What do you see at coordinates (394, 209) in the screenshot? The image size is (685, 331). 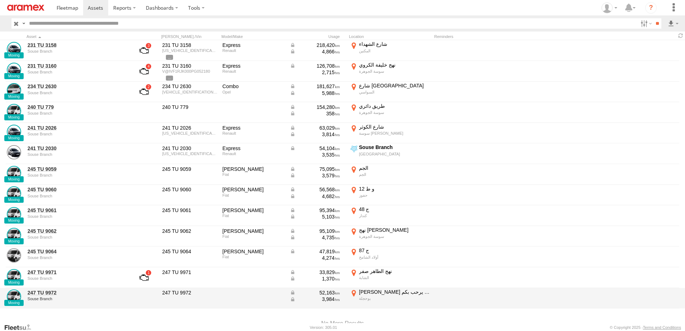 I see `div: ج 48` at bounding box center [394, 209].